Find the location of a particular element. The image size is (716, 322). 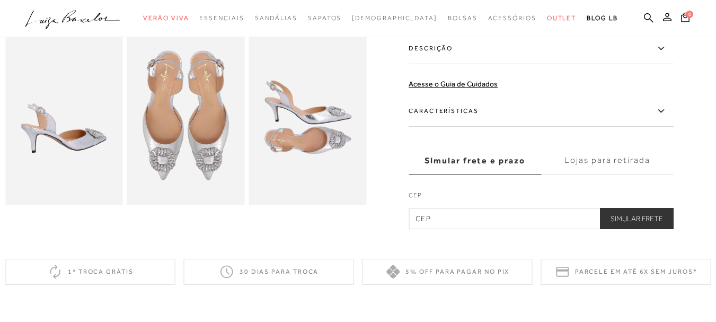

span: Bolsas is located at coordinates (463, 18).